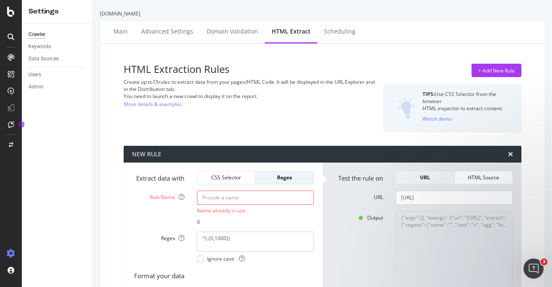 This screenshot has height=287, width=552. I want to click on label: URL, so click(357, 196).